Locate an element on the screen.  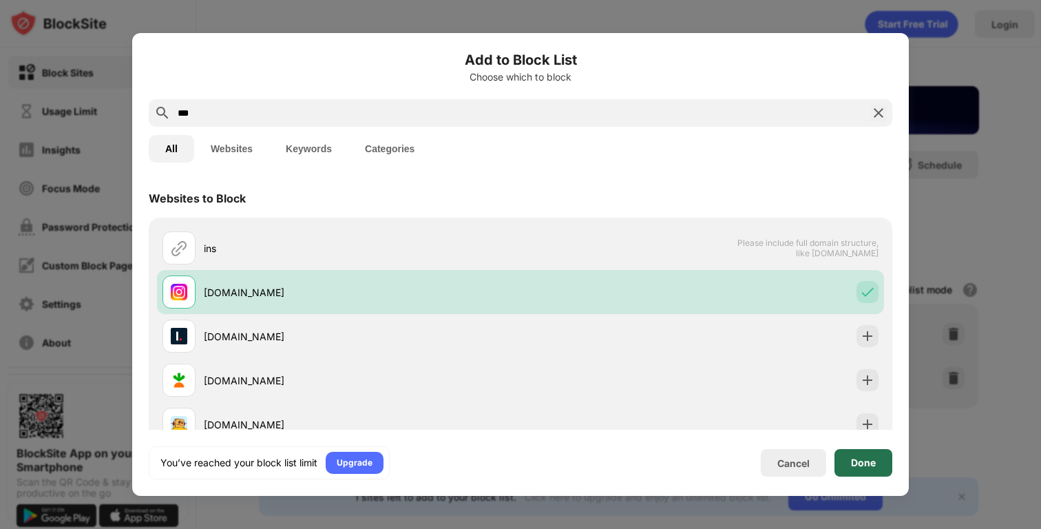
div: Websites to Block is located at coordinates (197, 198).